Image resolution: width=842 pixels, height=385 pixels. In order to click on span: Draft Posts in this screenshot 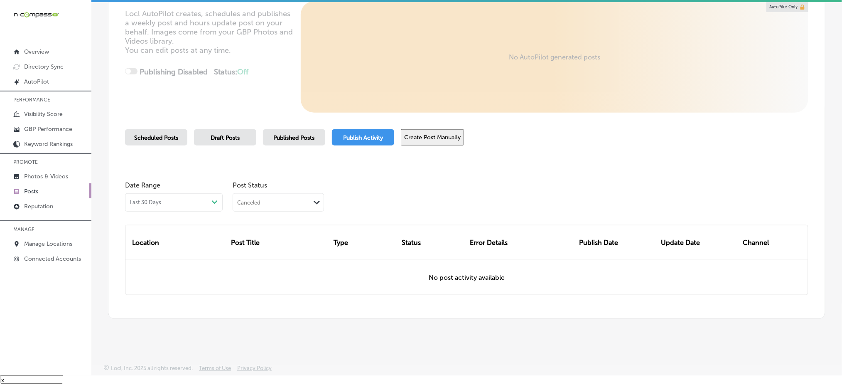, I will do `click(225, 138)`.